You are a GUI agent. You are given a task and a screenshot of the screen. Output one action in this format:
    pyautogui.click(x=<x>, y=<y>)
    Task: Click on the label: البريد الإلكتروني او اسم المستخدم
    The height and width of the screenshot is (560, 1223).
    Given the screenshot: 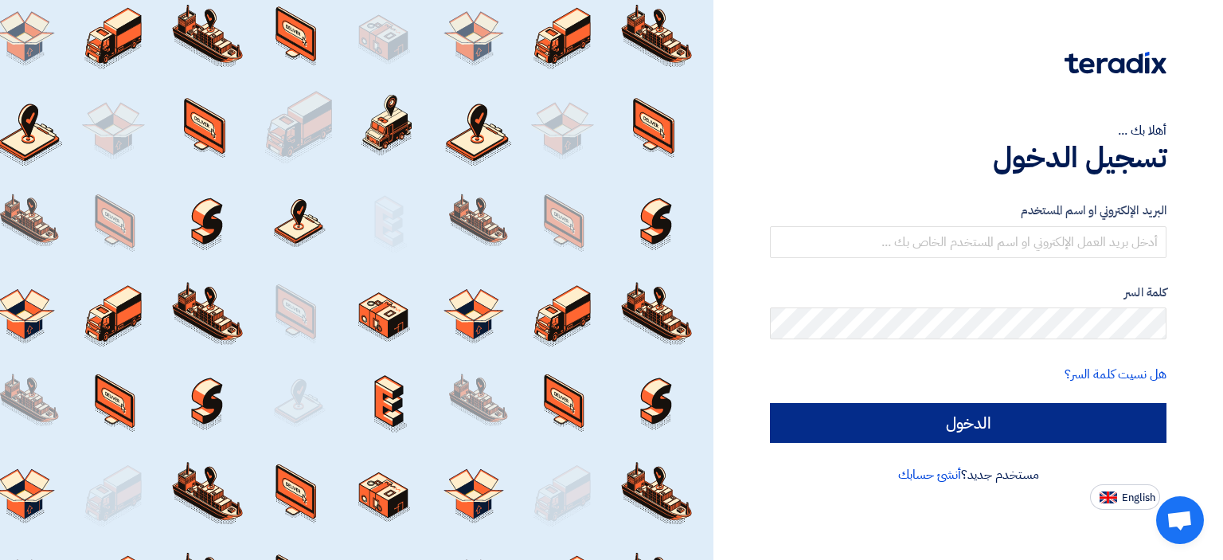 What is the action you would take?
    pyautogui.click(x=968, y=210)
    